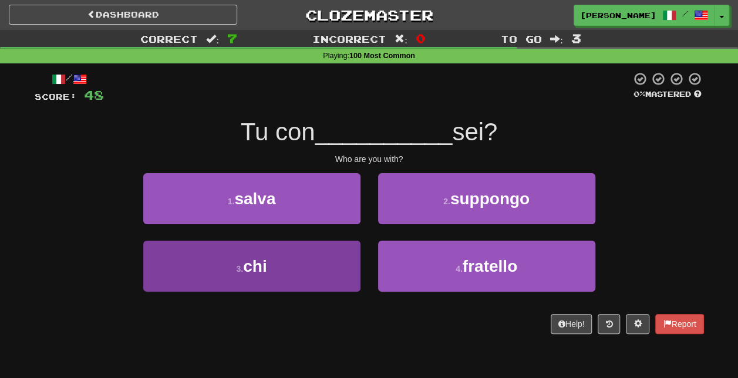 Image resolution: width=738 pixels, height=378 pixels. Describe the element at coordinates (252, 266) in the screenshot. I see `button: 3.chi` at that location.